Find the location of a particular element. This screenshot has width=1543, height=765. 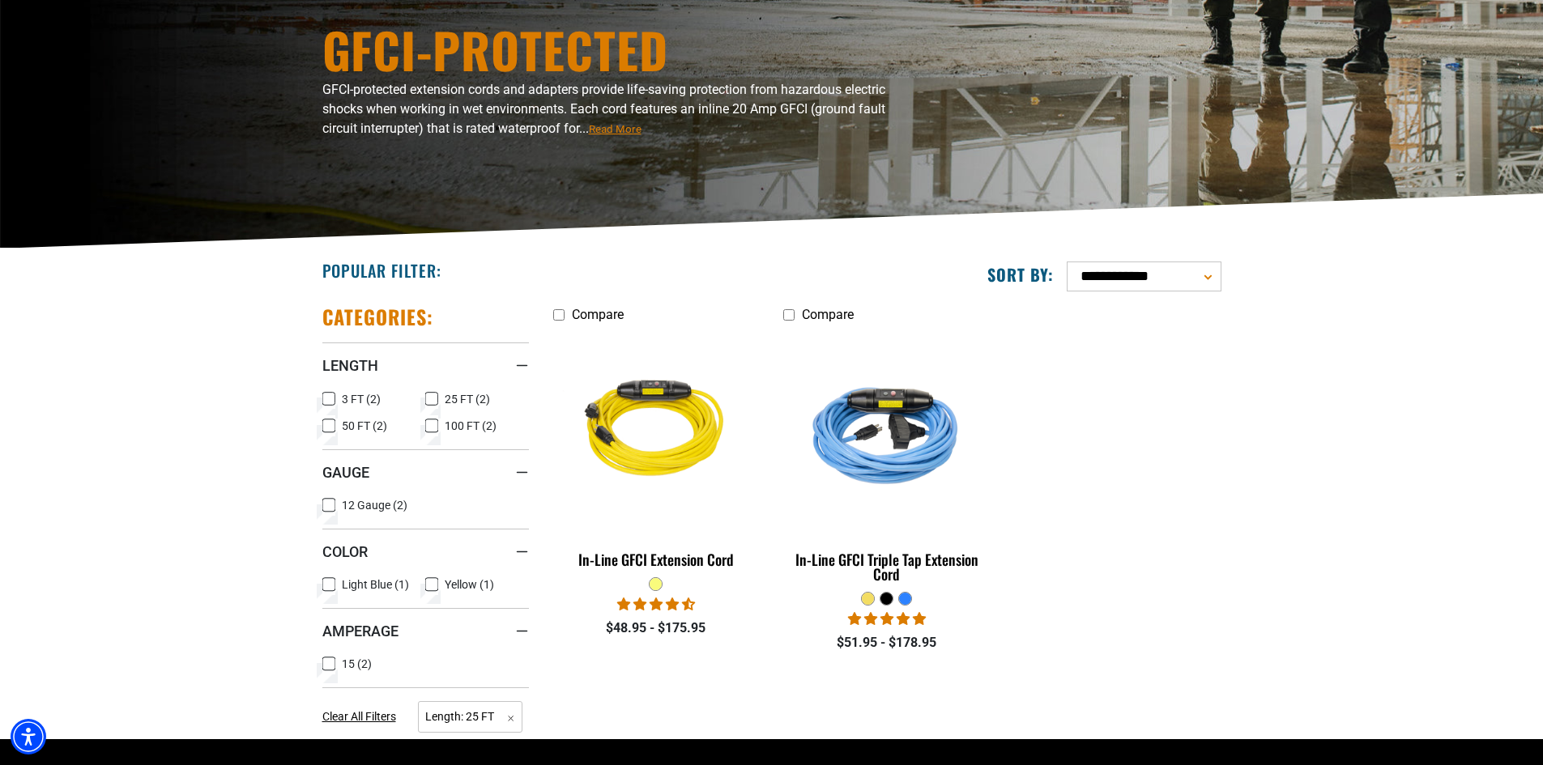

a: Light Blue In-Line GFCI Triple Tap Extension Cord is located at coordinates (886, 461).